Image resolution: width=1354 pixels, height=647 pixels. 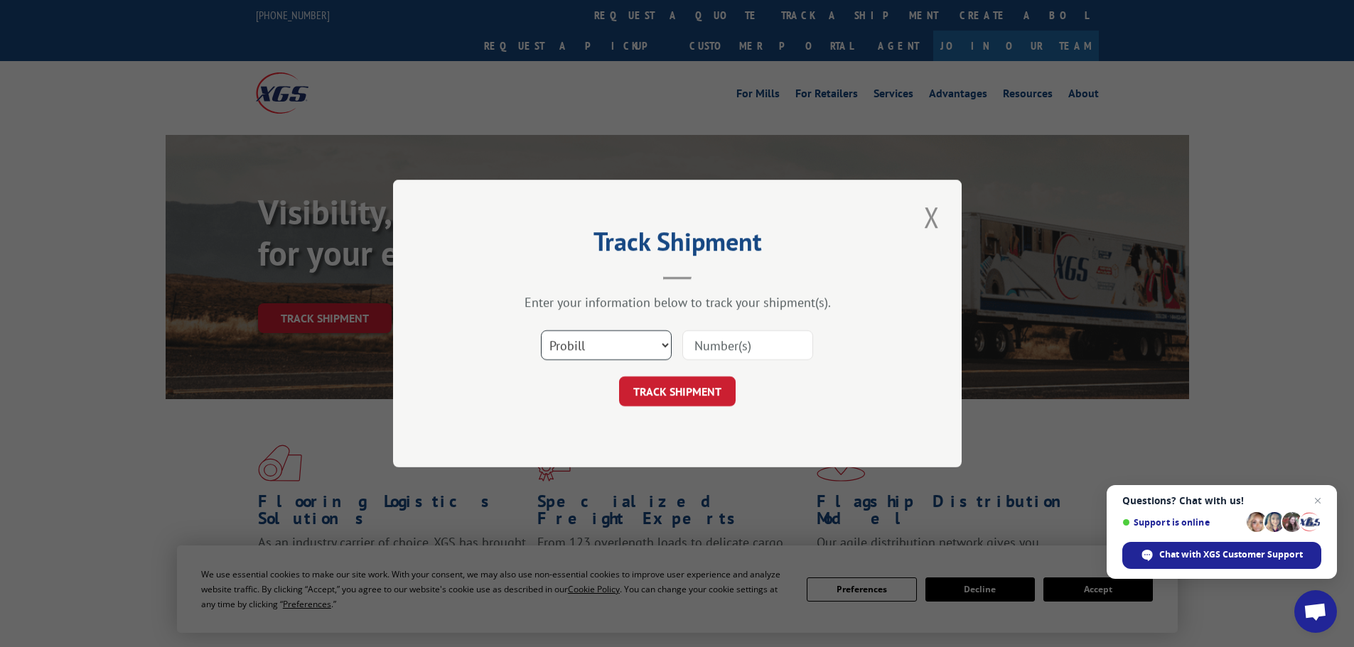 I want to click on h2: Track Shipment, so click(x=677, y=245).